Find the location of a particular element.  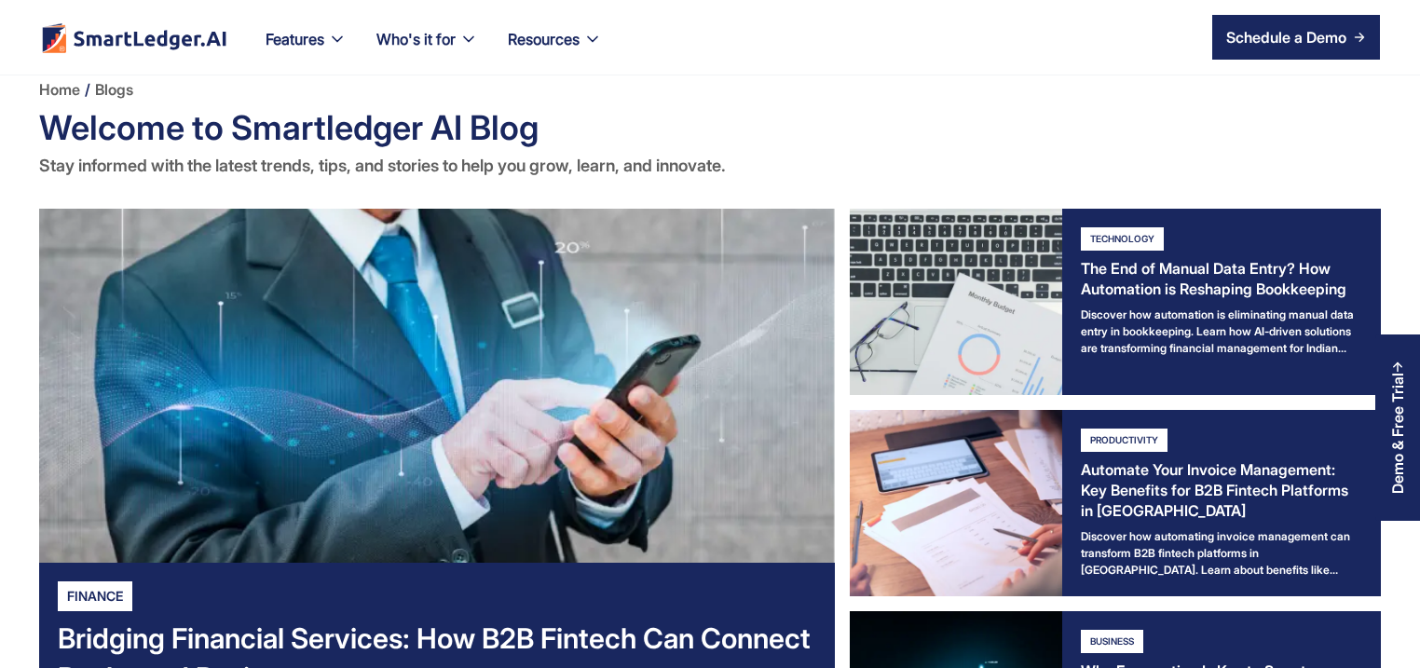

div: Technology is located at coordinates (1122, 239).